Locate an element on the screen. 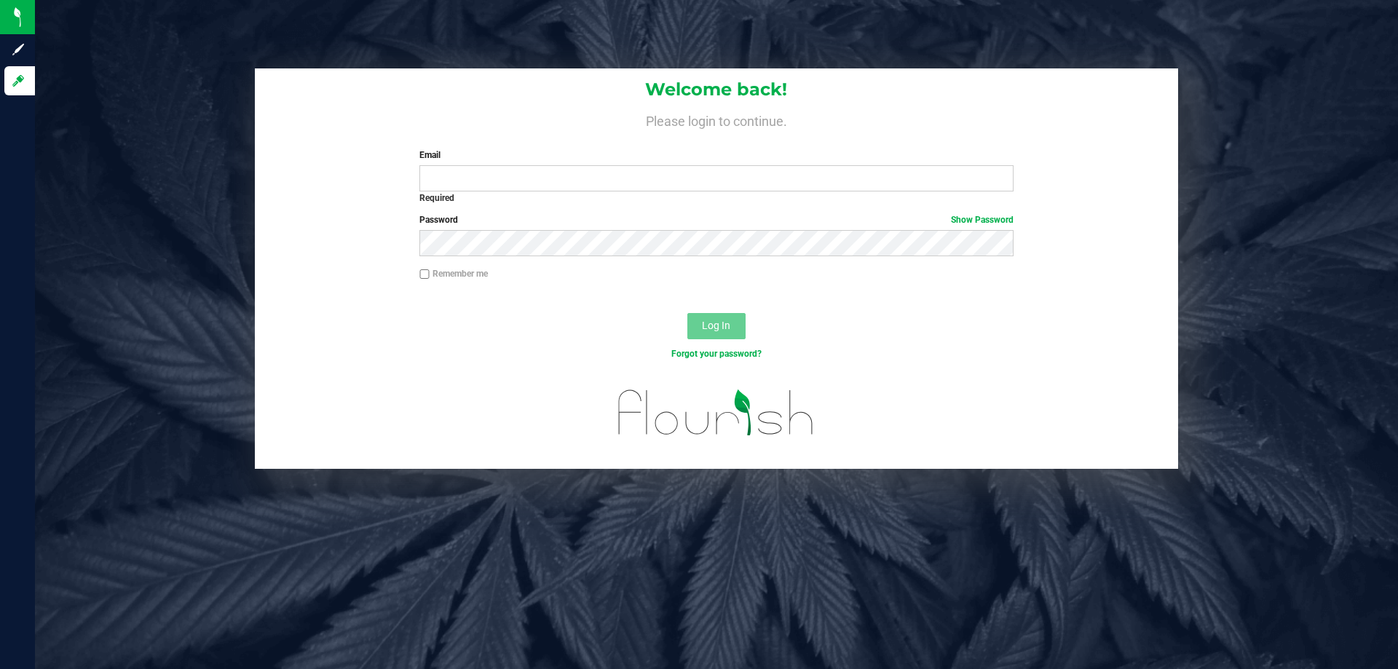 This screenshot has height=669, width=1398. inline-svg: Sign up is located at coordinates (18, 50).